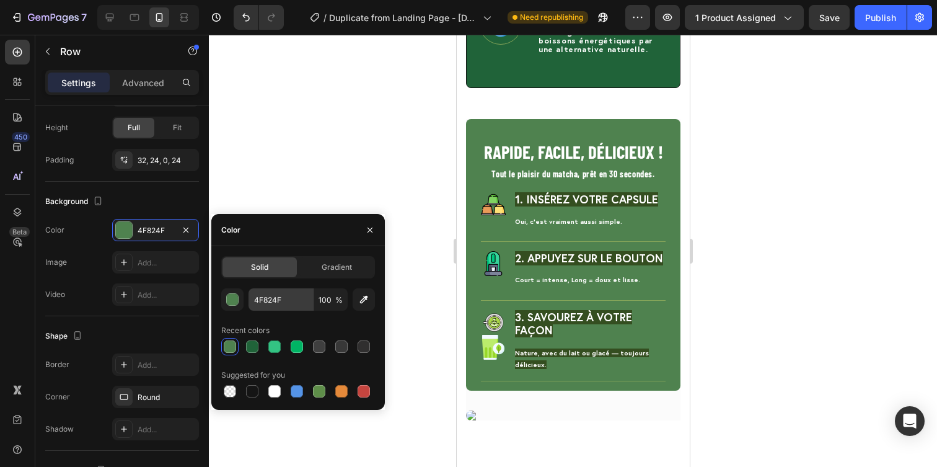 This screenshot has height=467, width=937. What do you see at coordinates (57, 364) in the screenshot?
I see `div: Border` at bounding box center [57, 364].